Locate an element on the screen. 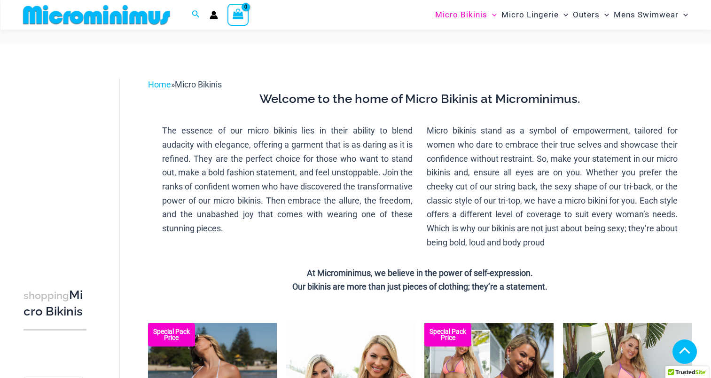 This screenshot has width=711, height=378. a: Account icon link is located at coordinates (214, 15).